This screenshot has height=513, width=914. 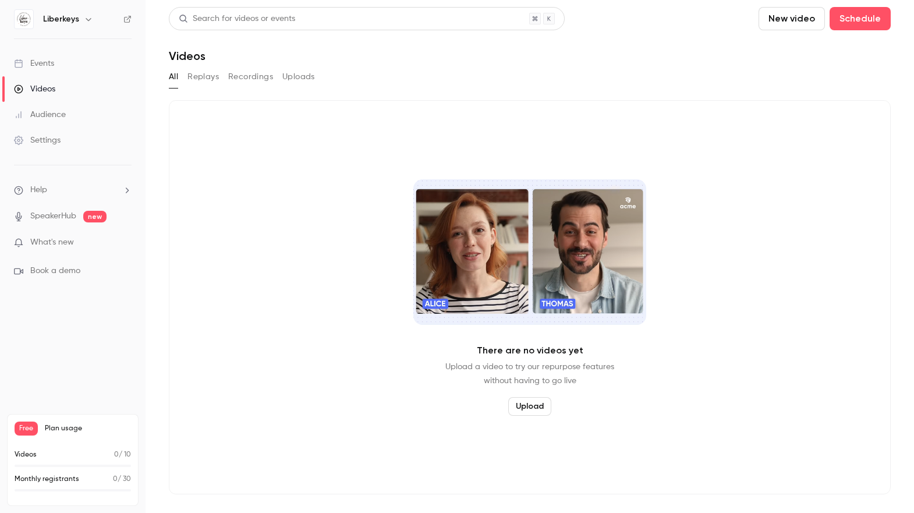 I want to click on span: Free, so click(x=26, y=429).